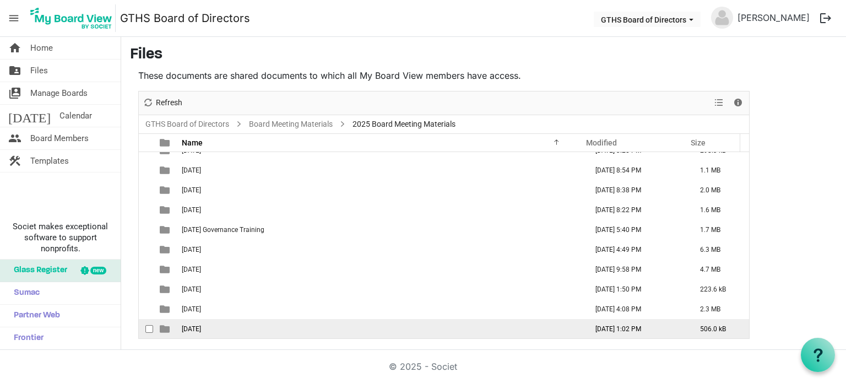 This screenshot has width=846, height=383. I want to click on div: View, so click(719, 103).